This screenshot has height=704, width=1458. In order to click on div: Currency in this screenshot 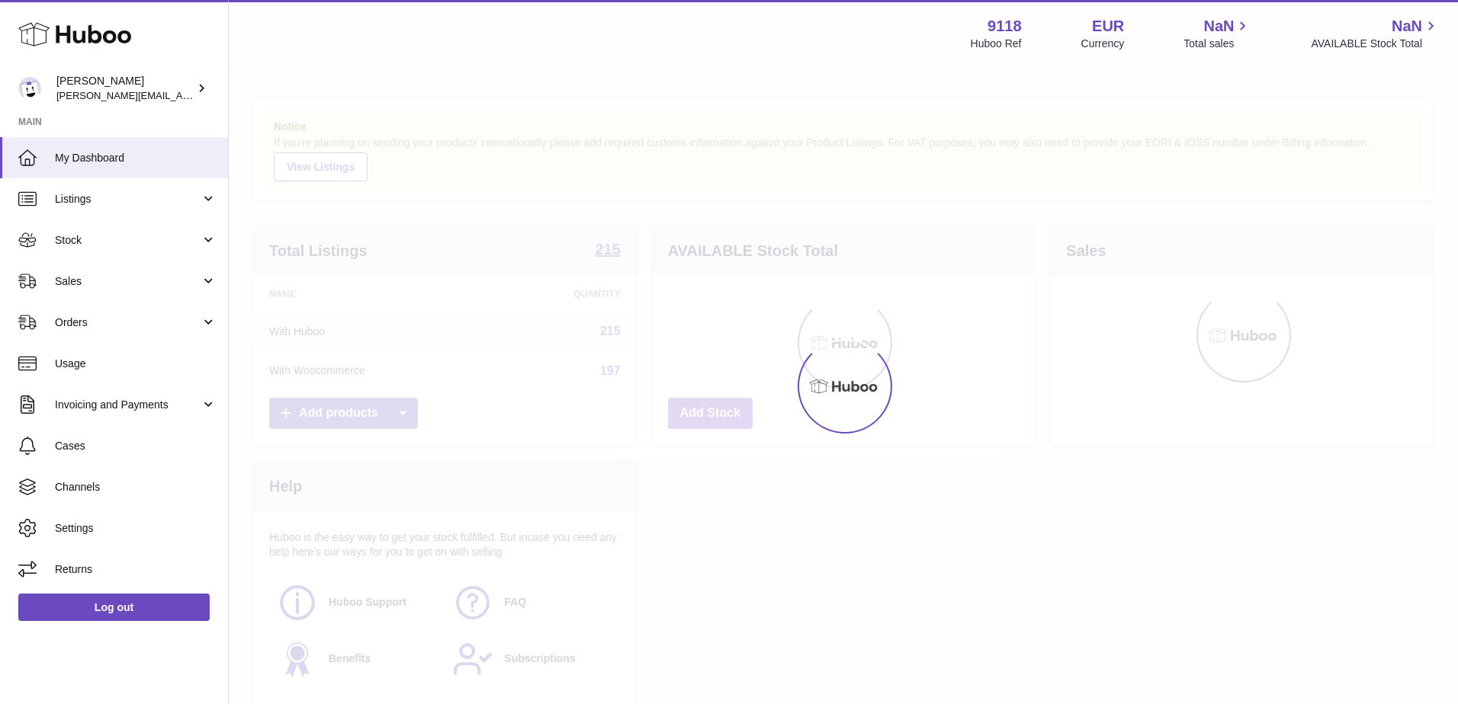, I will do `click(1102, 43)`.